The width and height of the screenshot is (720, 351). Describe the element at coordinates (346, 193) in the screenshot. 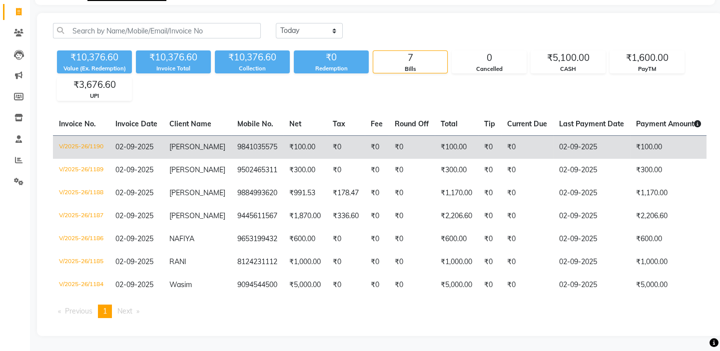

I see `td: ₹178.47` at that location.